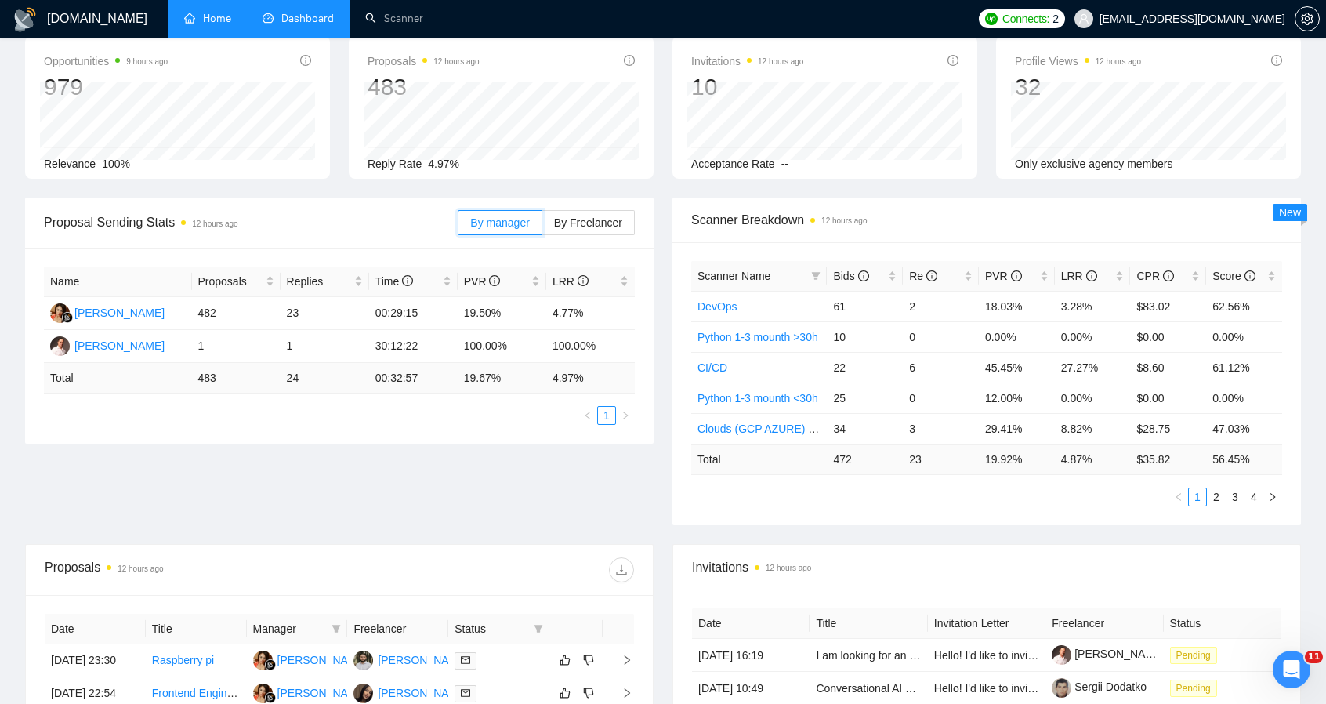 Image resolution: width=1326 pixels, height=704 pixels. Describe the element at coordinates (236, 378) in the screenshot. I see `td: 483` at that location.